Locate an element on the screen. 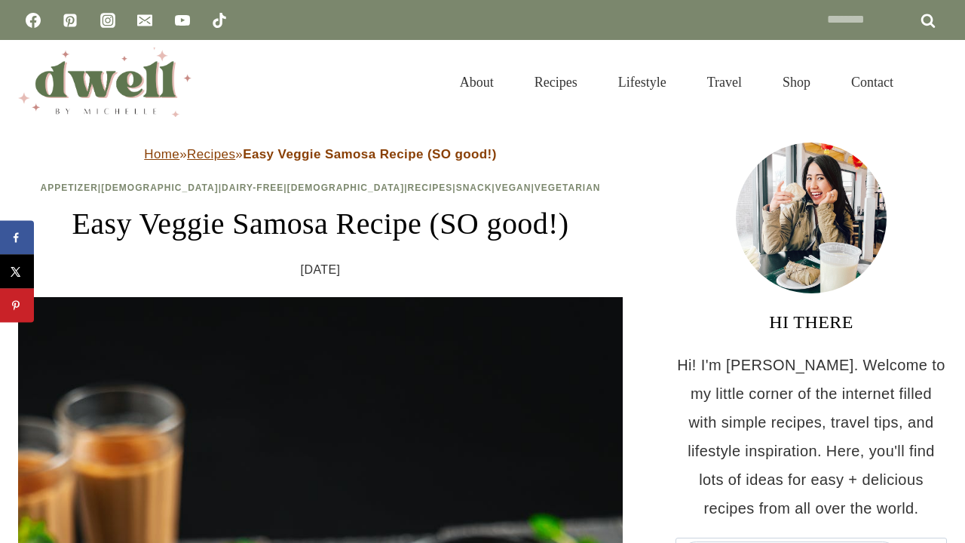  a: Appetizer is located at coordinates (69, 188).